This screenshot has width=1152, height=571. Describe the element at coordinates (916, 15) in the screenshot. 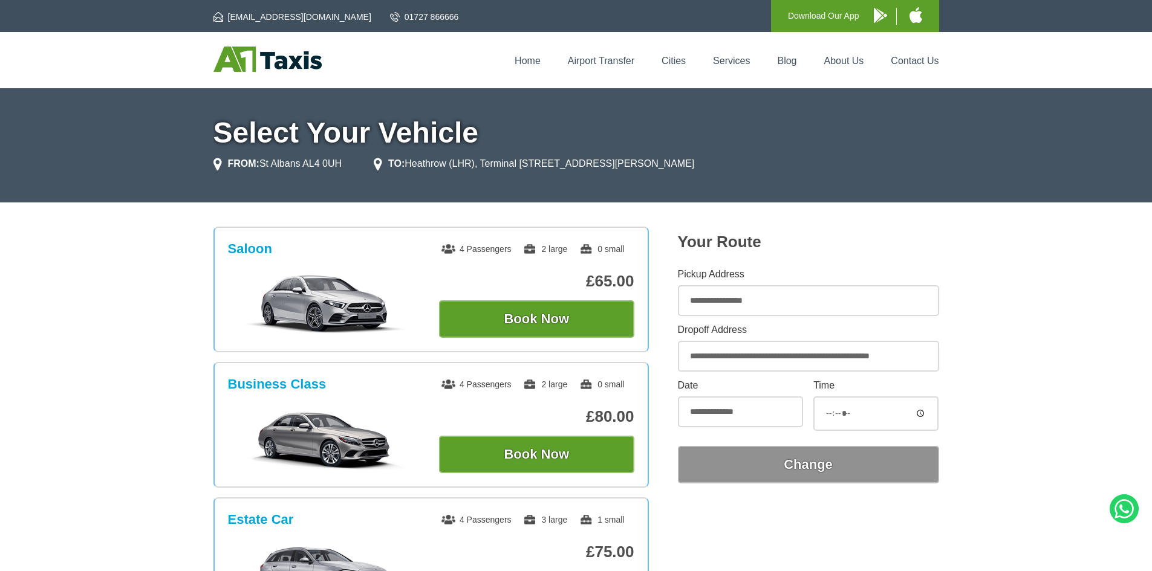

I see `img: A1 Taxis iPhone App` at that location.